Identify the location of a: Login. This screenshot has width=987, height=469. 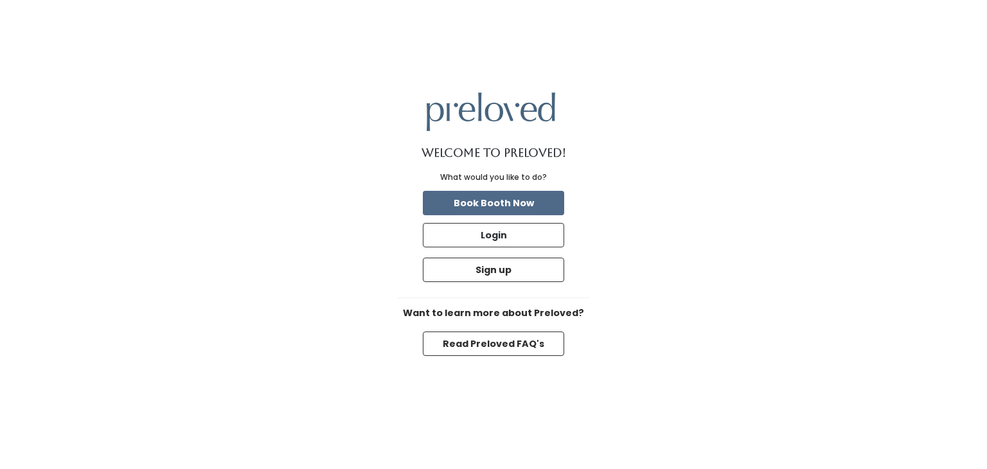
(494, 235).